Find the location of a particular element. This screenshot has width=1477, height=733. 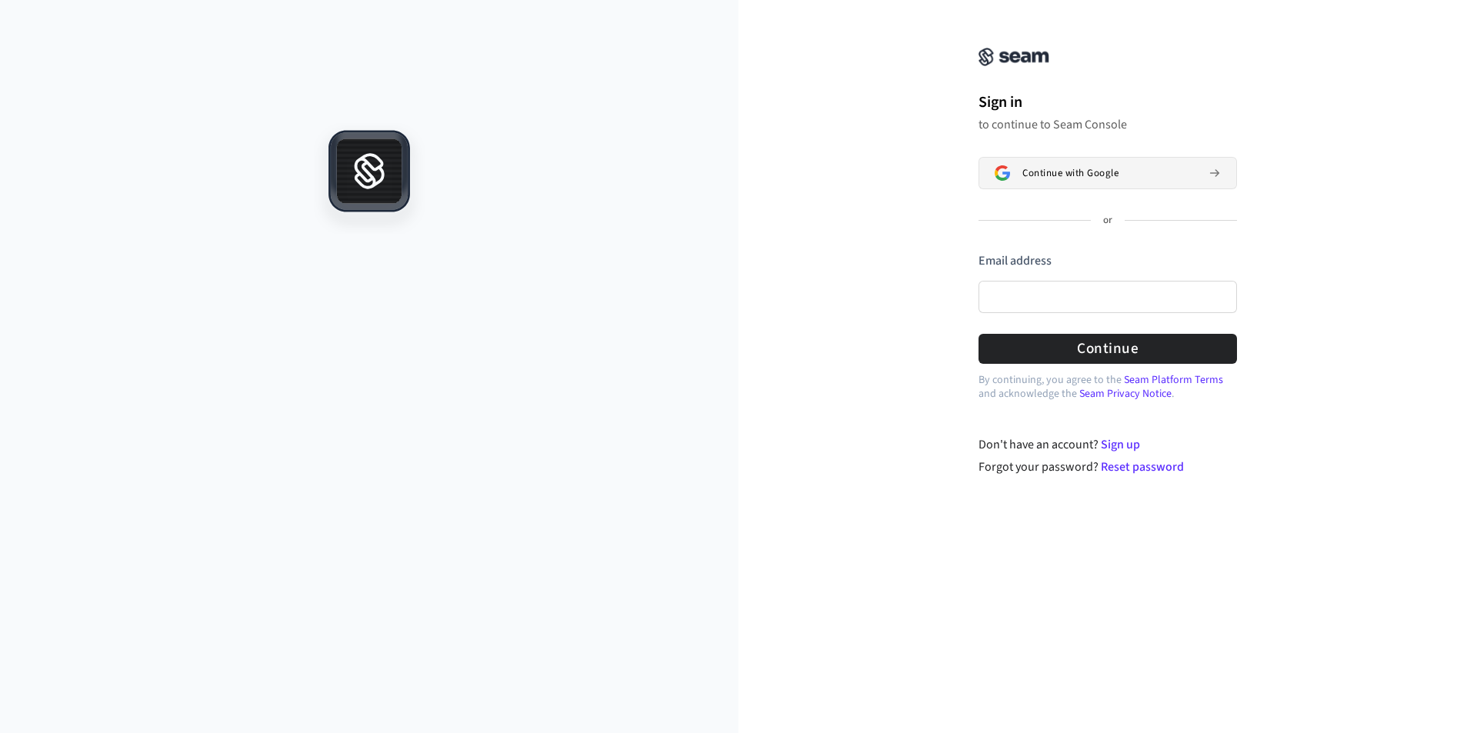

p: By continuing, you agree to the and acknowledge the . is located at coordinates (1108, 387).